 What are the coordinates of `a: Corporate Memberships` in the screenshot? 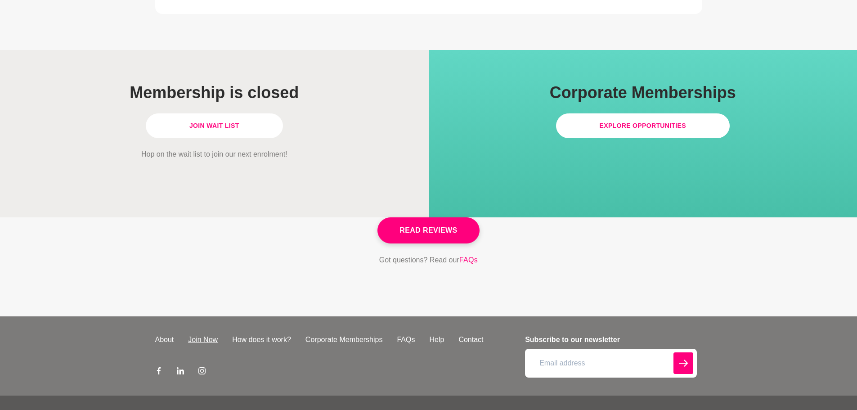 It's located at (344, 340).